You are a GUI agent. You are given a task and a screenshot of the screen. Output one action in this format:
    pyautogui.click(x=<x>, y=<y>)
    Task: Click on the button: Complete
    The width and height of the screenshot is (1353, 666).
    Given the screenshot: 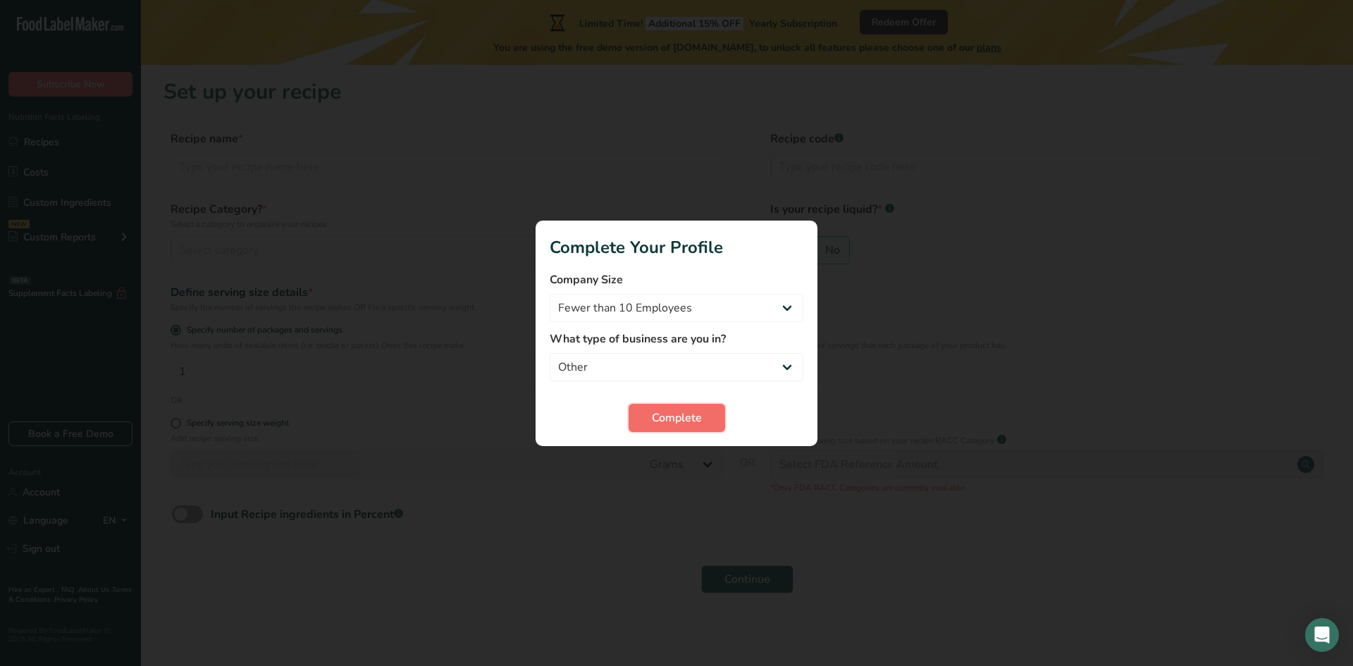 What is the action you would take?
    pyautogui.click(x=677, y=418)
    